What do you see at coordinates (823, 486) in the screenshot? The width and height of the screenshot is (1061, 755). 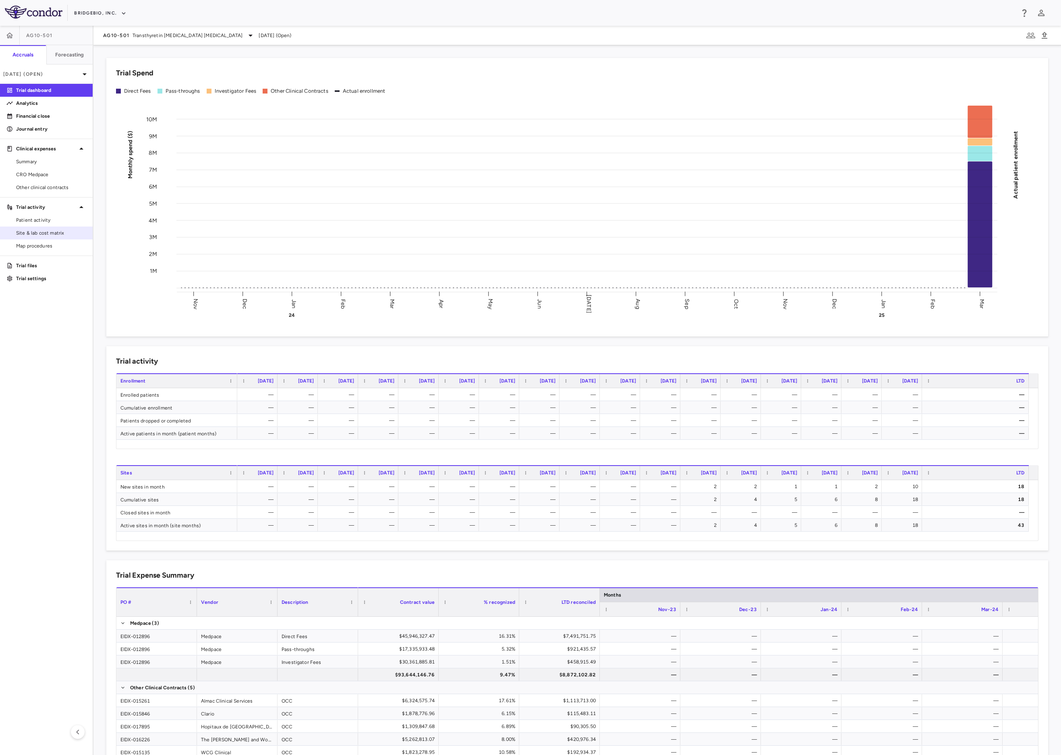 I see `div: 1` at bounding box center [823, 486].